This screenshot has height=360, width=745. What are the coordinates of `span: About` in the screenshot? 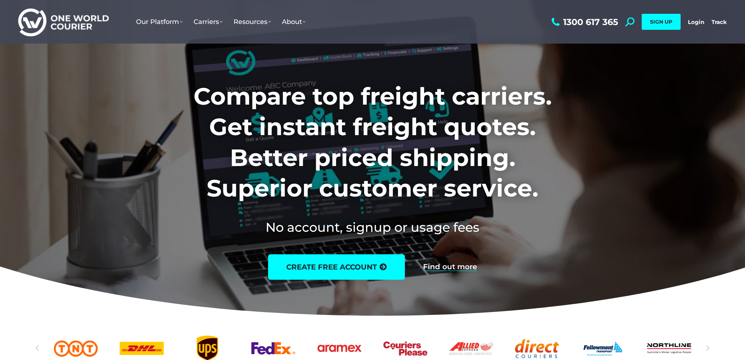 It's located at (294, 22).